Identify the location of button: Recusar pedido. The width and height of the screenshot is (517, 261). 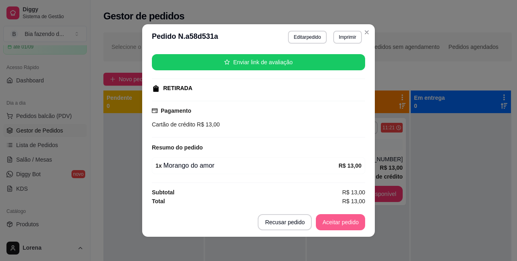
(285, 222).